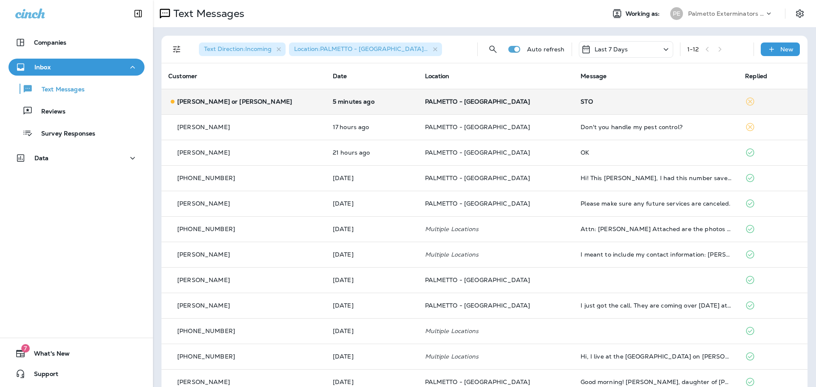 The width and height of the screenshot is (816, 387). What do you see at coordinates (656, 178) in the screenshot?
I see `div: Hi! This Deb Dixon, I had this number saved when we received our quote and had our first applicat...` at bounding box center [656, 178].